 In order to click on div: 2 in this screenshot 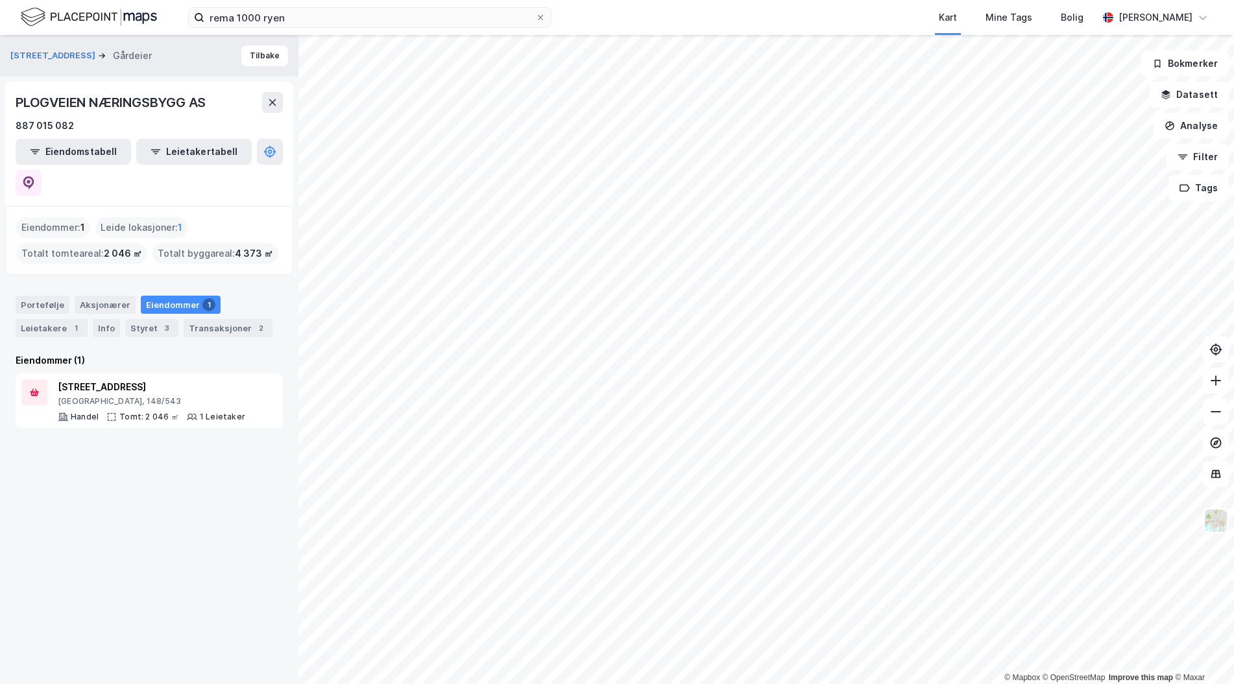, I will do `click(261, 328)`.